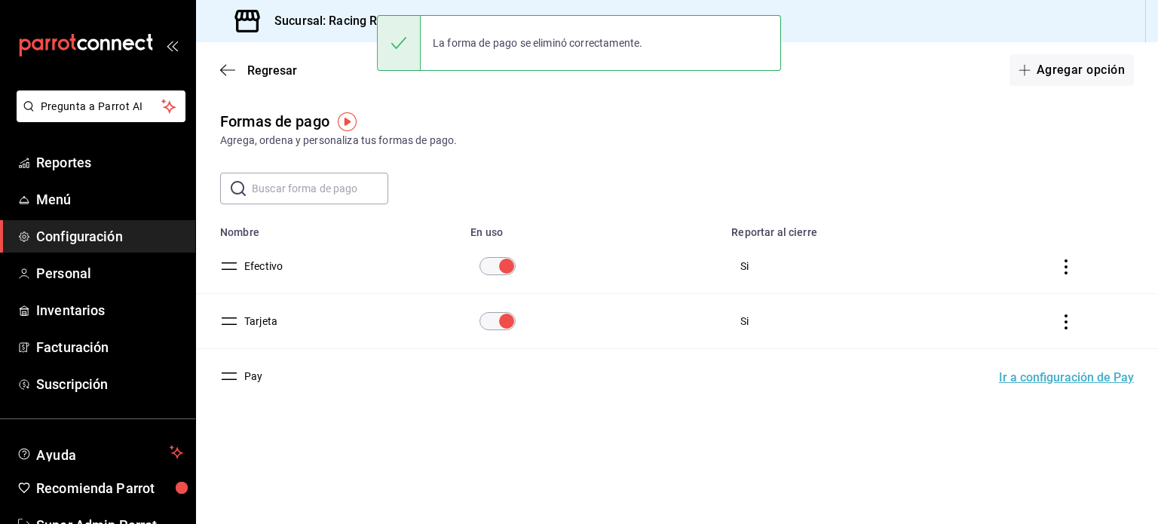  What do you see at coordinates (101, 106) in the screenshot?
I see `button: Pregunta a Parrot AI` at bounding box center [101, 106].